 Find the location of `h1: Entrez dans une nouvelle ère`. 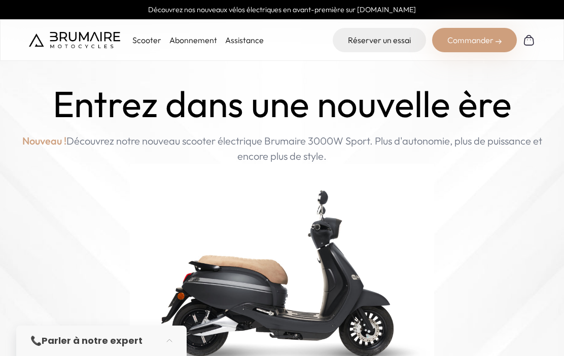

h1: Entrez dans une nouvelle ère is located at coordinates (282, 104).